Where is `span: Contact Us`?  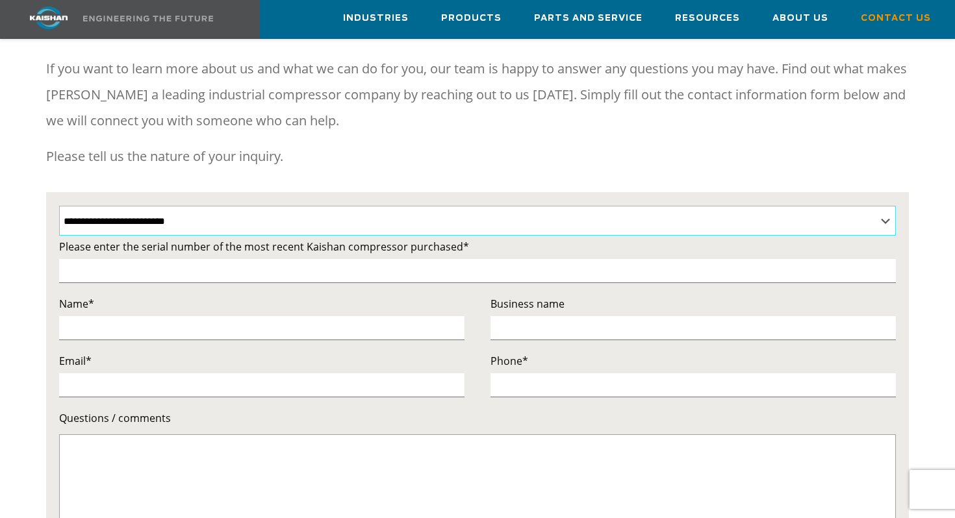 span: Contact Us is located at coordinates (896, 18).